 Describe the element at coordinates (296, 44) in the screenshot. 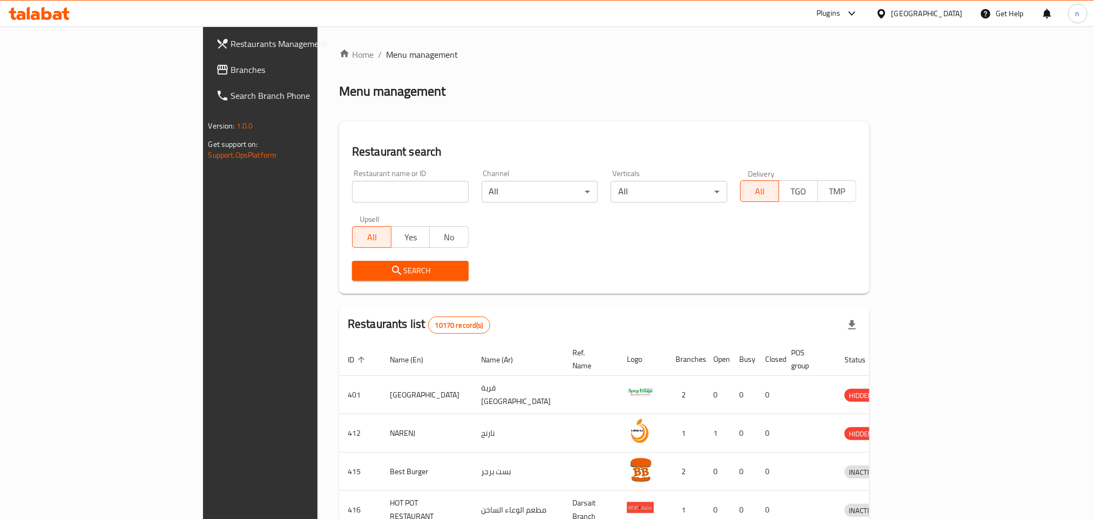

I see `a: Restaurants Management` at that location.